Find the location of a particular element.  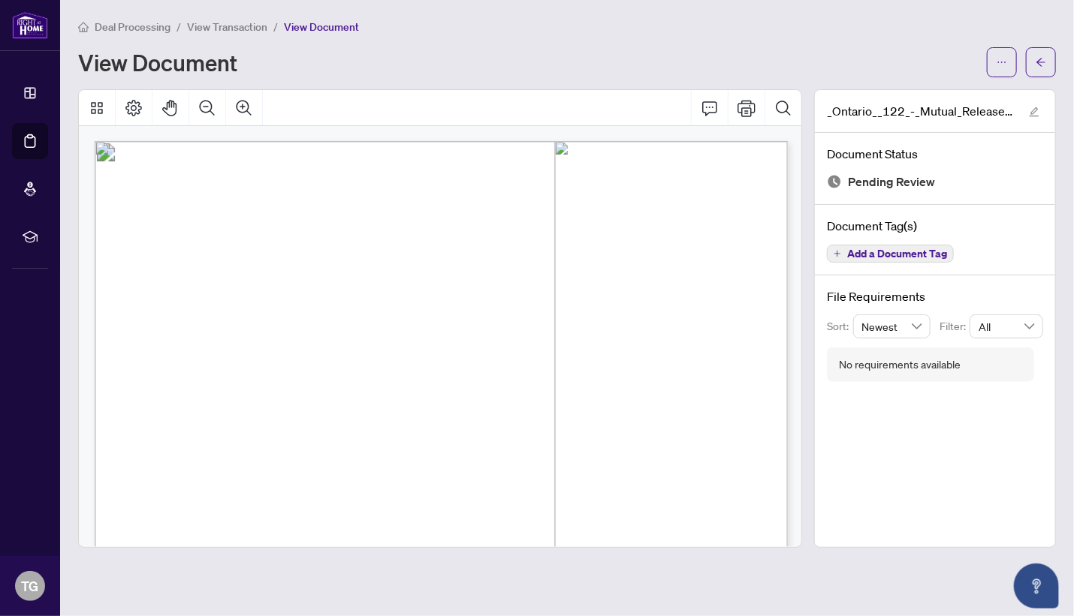

span: _Ontario__122_-_Mutual_Release-2__2_ EXECUTED.pdf is located at coordinates (921, 111).